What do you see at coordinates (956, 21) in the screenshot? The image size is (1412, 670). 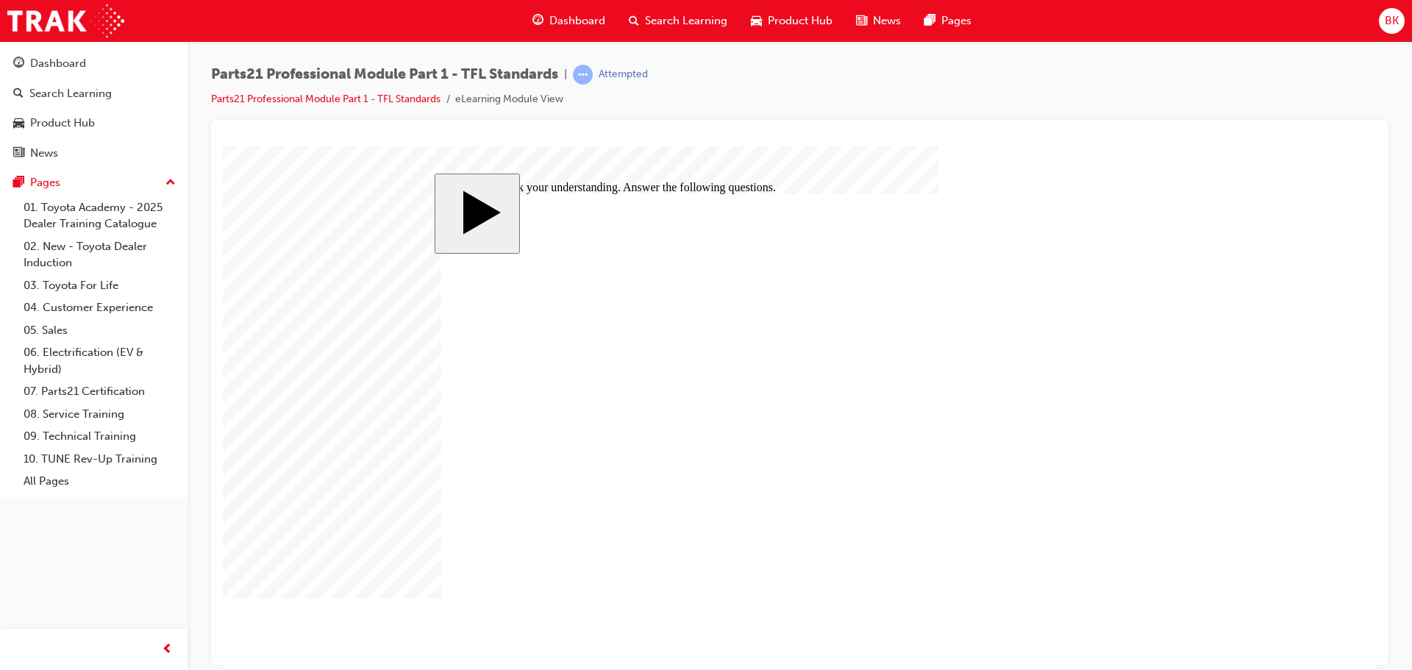 I see `span: Pages` at bounding box center [956, 21].